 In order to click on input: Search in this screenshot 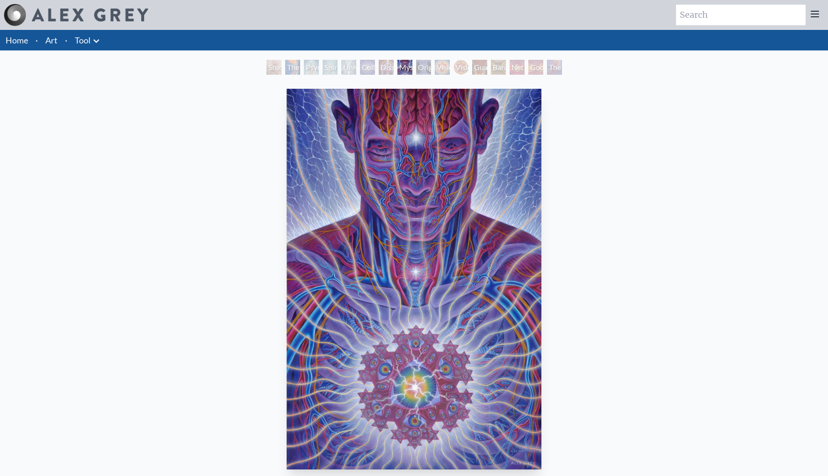, I will do `click(741, 15)`.